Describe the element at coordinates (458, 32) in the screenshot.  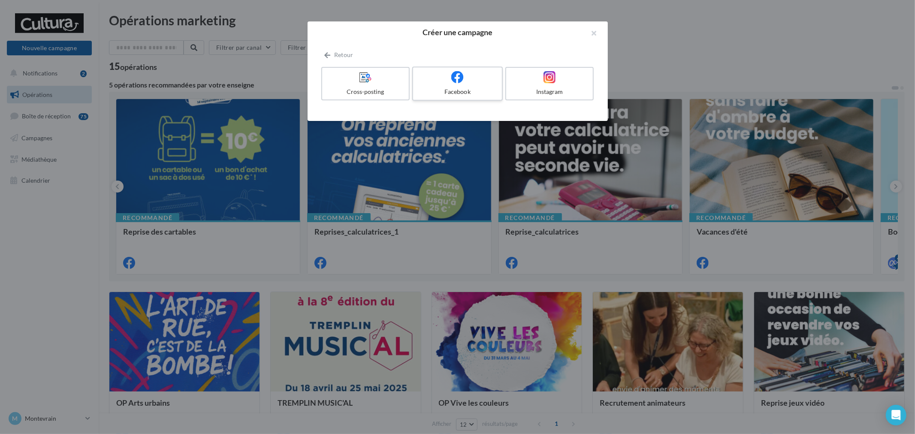
I see `h2: Créer une campagne` at that location.